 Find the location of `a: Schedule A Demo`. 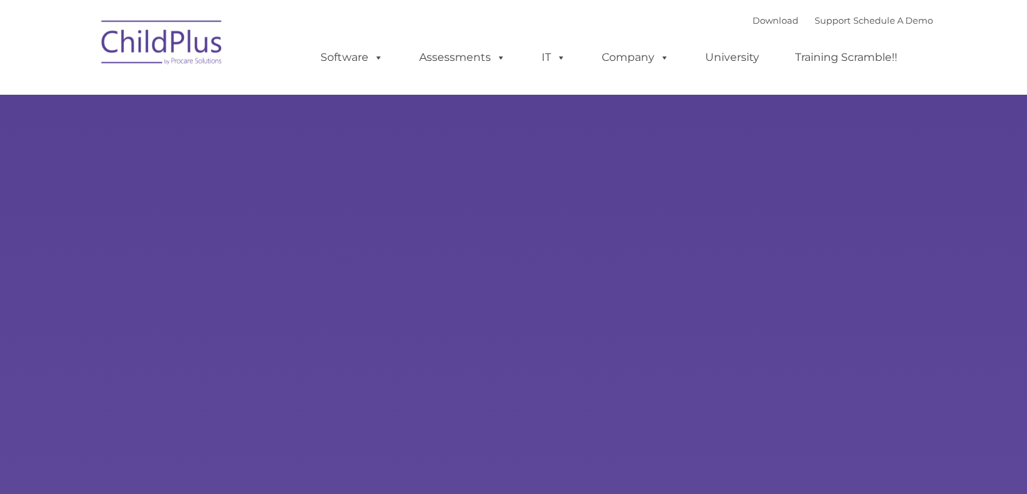

a: Schedule A Demo is located at coordinates (893, 20).